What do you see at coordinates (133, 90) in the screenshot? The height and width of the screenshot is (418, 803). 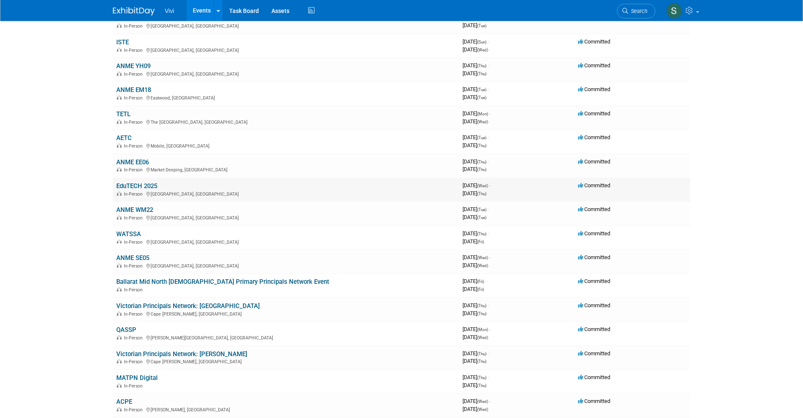 I see `a: ANME EM18` at bounding box center [133, 90].